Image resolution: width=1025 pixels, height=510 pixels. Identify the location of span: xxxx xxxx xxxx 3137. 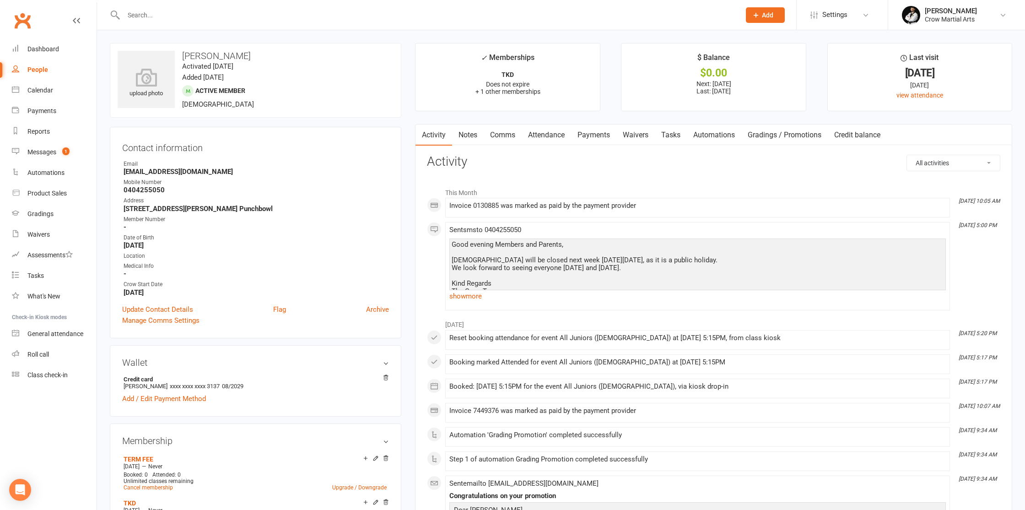
(194, 386).